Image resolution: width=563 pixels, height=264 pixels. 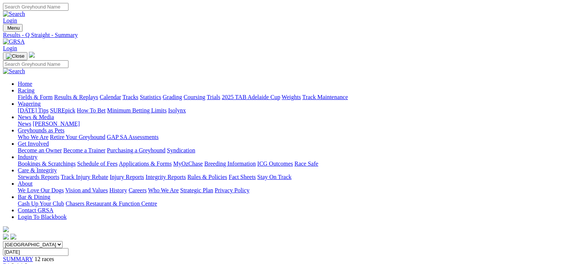 What do you see at coordinates (172, 97) in the screenshot?
I see `a: Grading` at bounding box center [172, 97].